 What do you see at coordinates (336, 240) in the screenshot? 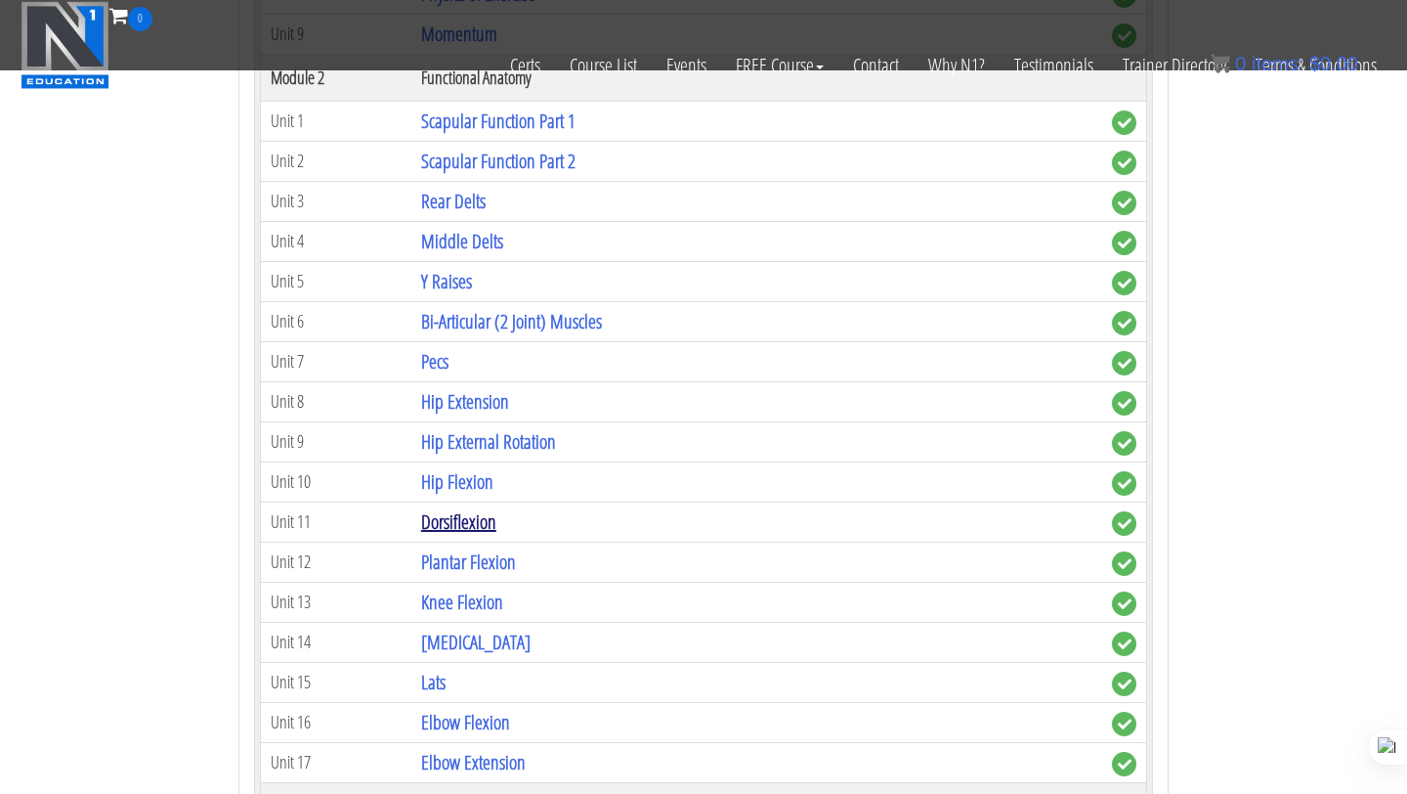
I see `td: Unit 4` at bounding box center [336, 240].